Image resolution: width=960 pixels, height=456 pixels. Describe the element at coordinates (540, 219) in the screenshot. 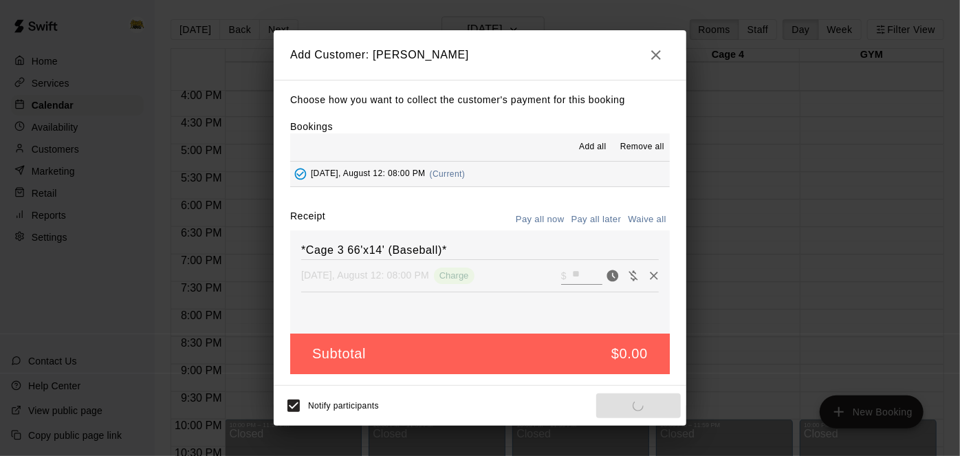

I see `button: Pay all now` at that location.